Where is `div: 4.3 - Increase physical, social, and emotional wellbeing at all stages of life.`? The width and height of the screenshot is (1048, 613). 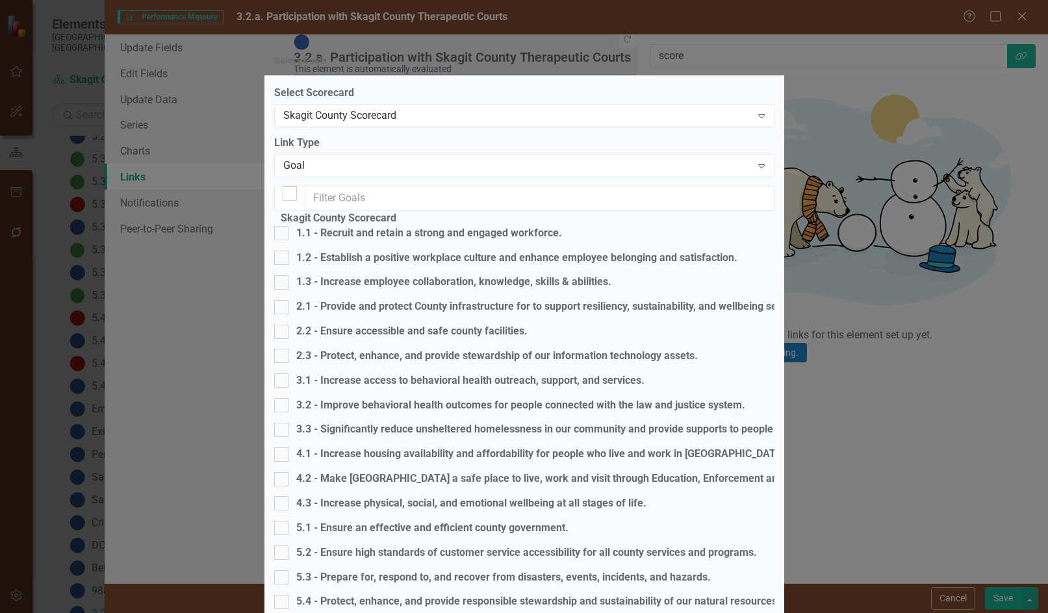
div: 4.3 - Increase physical, social, and emotional wellbeing at all stages of life. is located at coordinates (471, 503).